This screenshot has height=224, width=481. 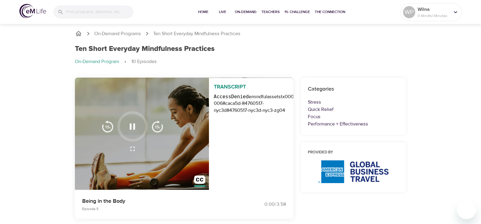 What do you see at coordinates (330, 12) in the screenshot?
I see `span: The Connection` at bounding box center [330, 12].